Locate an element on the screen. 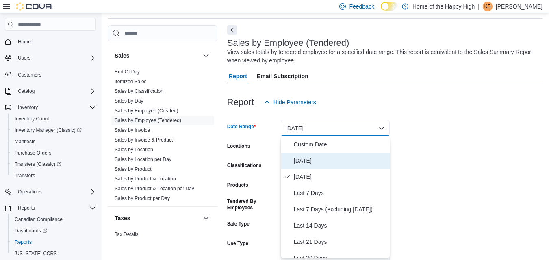 The height and width of the screenshot is (260, 549). button: Canadian Compliance is located at coordinates (54, 220).